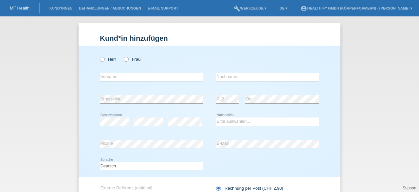 The image size is (419, 192). What do you see at coordinates (237, 9) in the screenshot?
I see `i: build` at bounding box center [237, 9].